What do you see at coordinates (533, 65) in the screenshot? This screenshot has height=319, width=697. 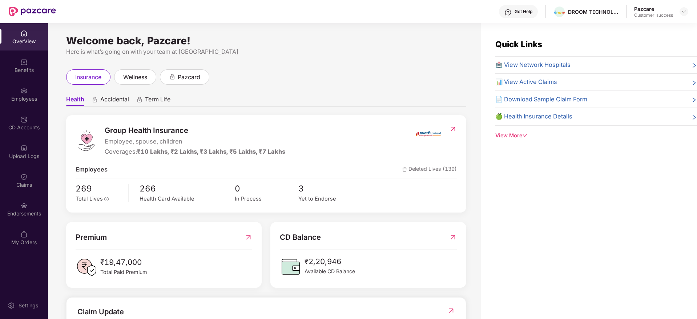 I see `span: 🏥 View Network Hospitals` at bounding box center [533, 65].